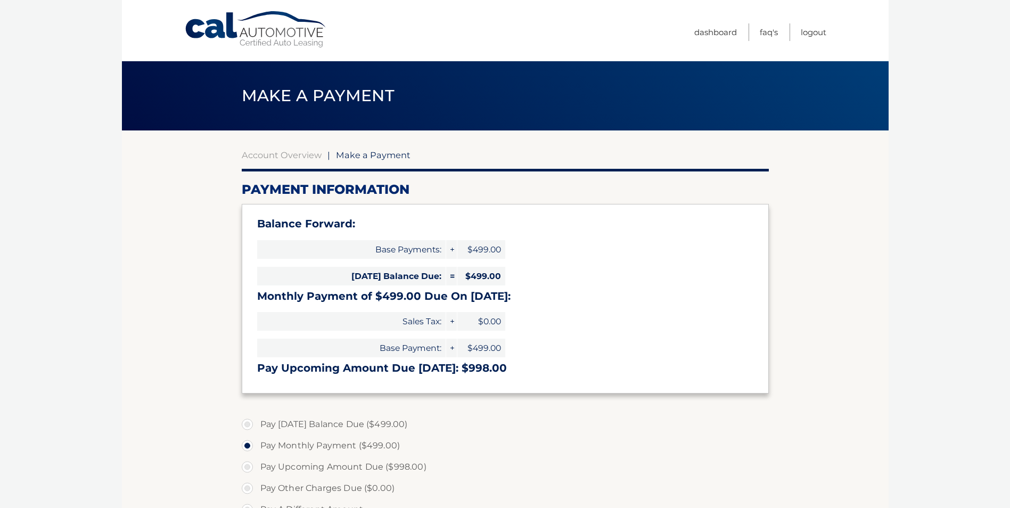 The image size is (1010, 508). What do you see at coordinates (505, 488) in the screenshot?
I see `label: Pay Other Charges Due ($0.00)` at bounding box center [505, 488].